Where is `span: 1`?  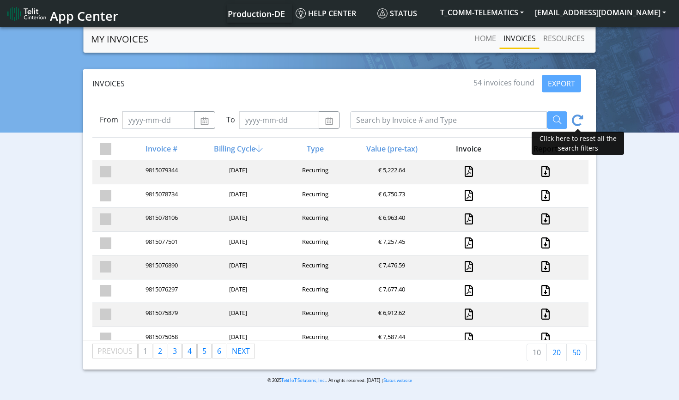 span: 1 is located at coordinates (145, 351).